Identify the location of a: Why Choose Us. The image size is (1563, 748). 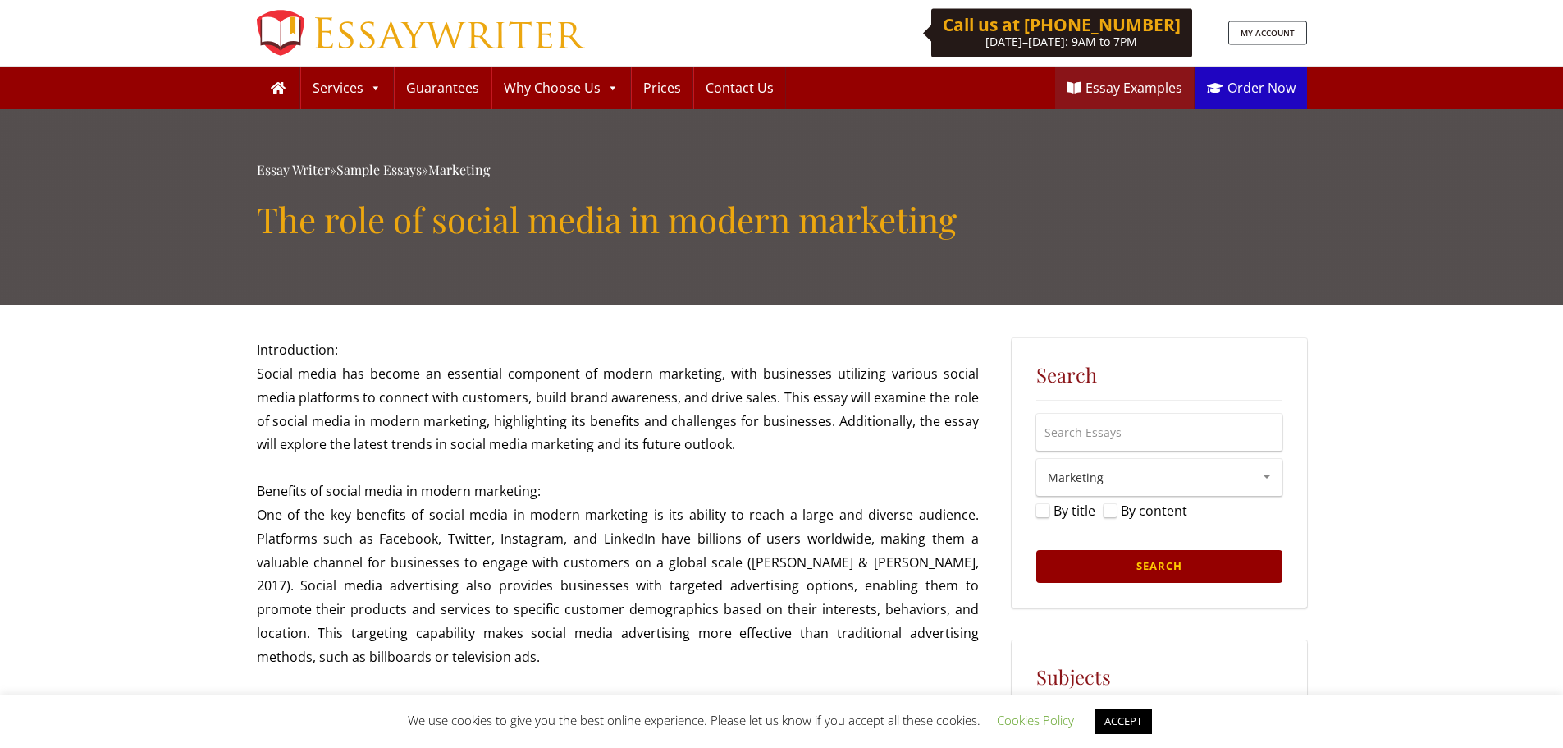
(561, 88).